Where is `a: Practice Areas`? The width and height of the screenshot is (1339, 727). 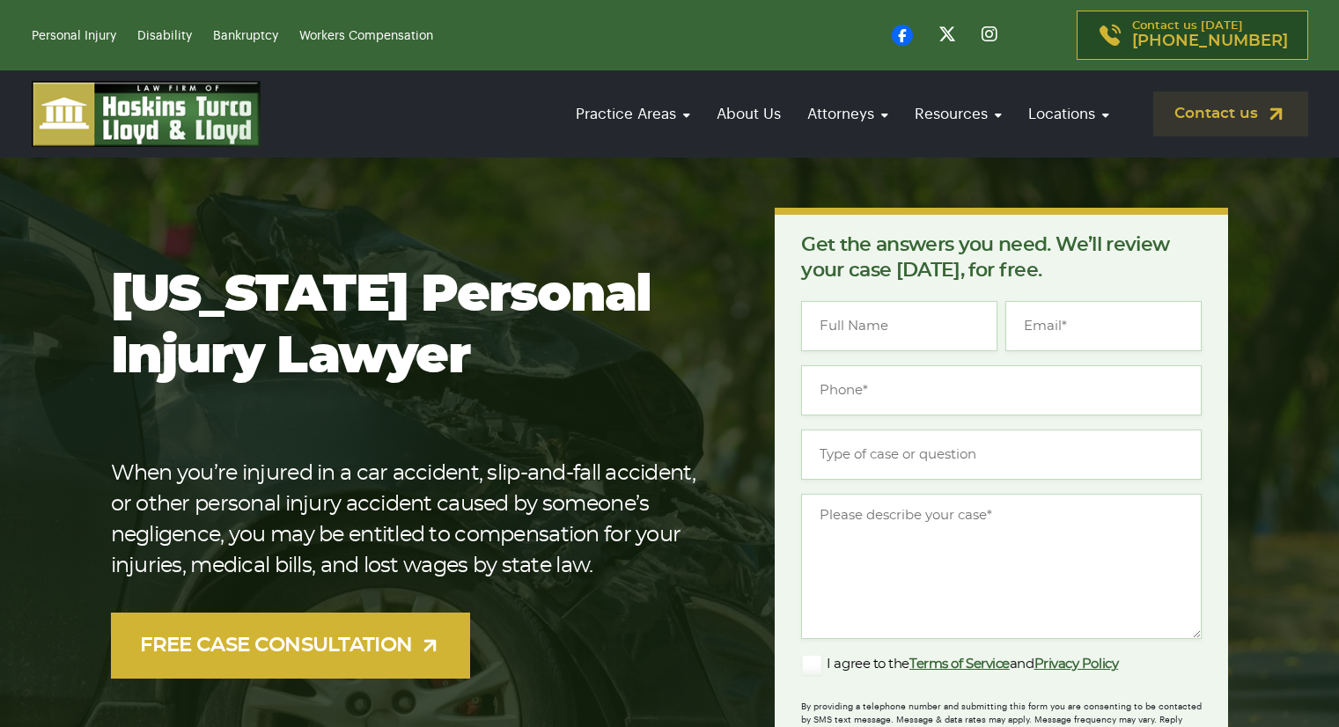
a: Practice Areas is located at coordinates (633, 114).